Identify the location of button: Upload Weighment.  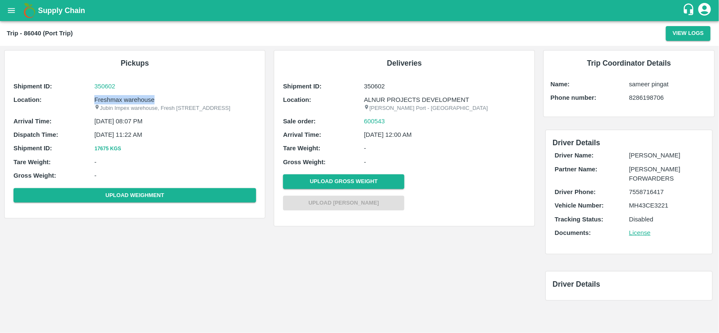
(135, 195).